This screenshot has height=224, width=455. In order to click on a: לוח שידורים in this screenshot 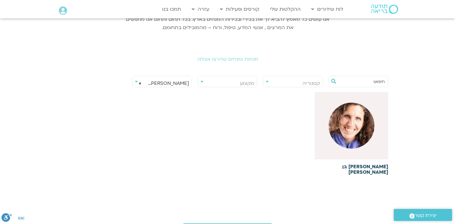, I will do `click(327, 9)`.